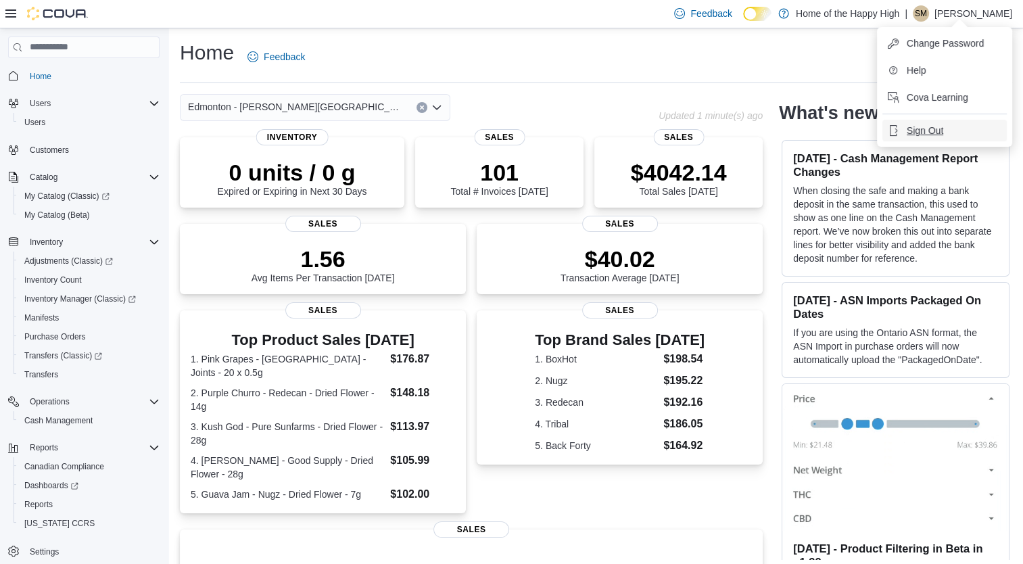 The width and height of the screenshot is (1023, 564). What do you see at coordinates (423, 427) in the screenshot?
I see `dd: $113.97` at bounding box center [423, 427].